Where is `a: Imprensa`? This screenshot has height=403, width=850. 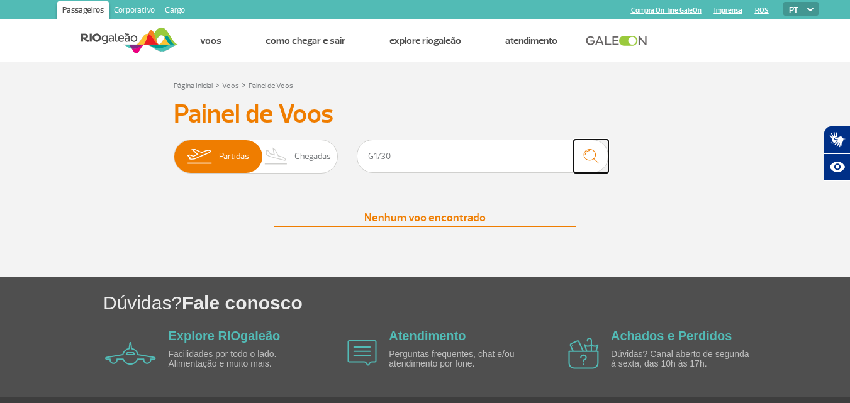
a: Imprensa is located at coordinates (728, 10).